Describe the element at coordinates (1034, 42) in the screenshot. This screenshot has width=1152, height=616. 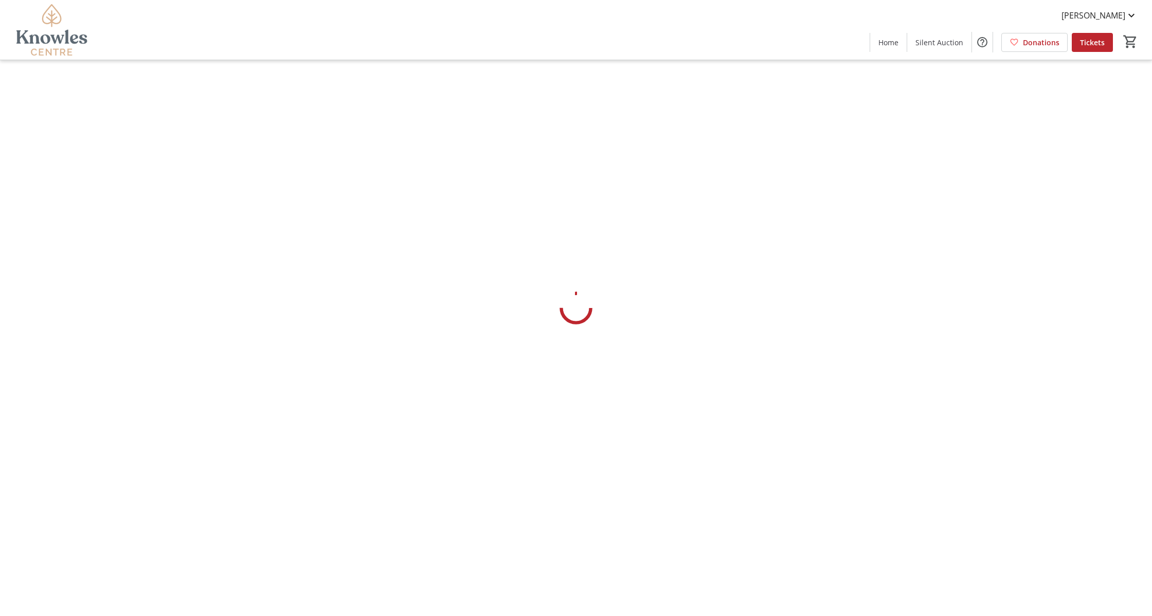
I see `a: Donations` at that location.